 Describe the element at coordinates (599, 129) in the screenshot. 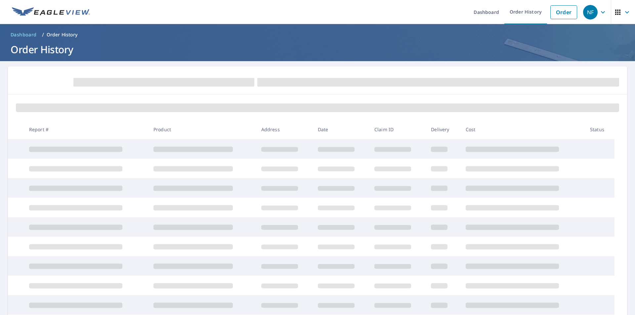

I see `th: Status` at that location.